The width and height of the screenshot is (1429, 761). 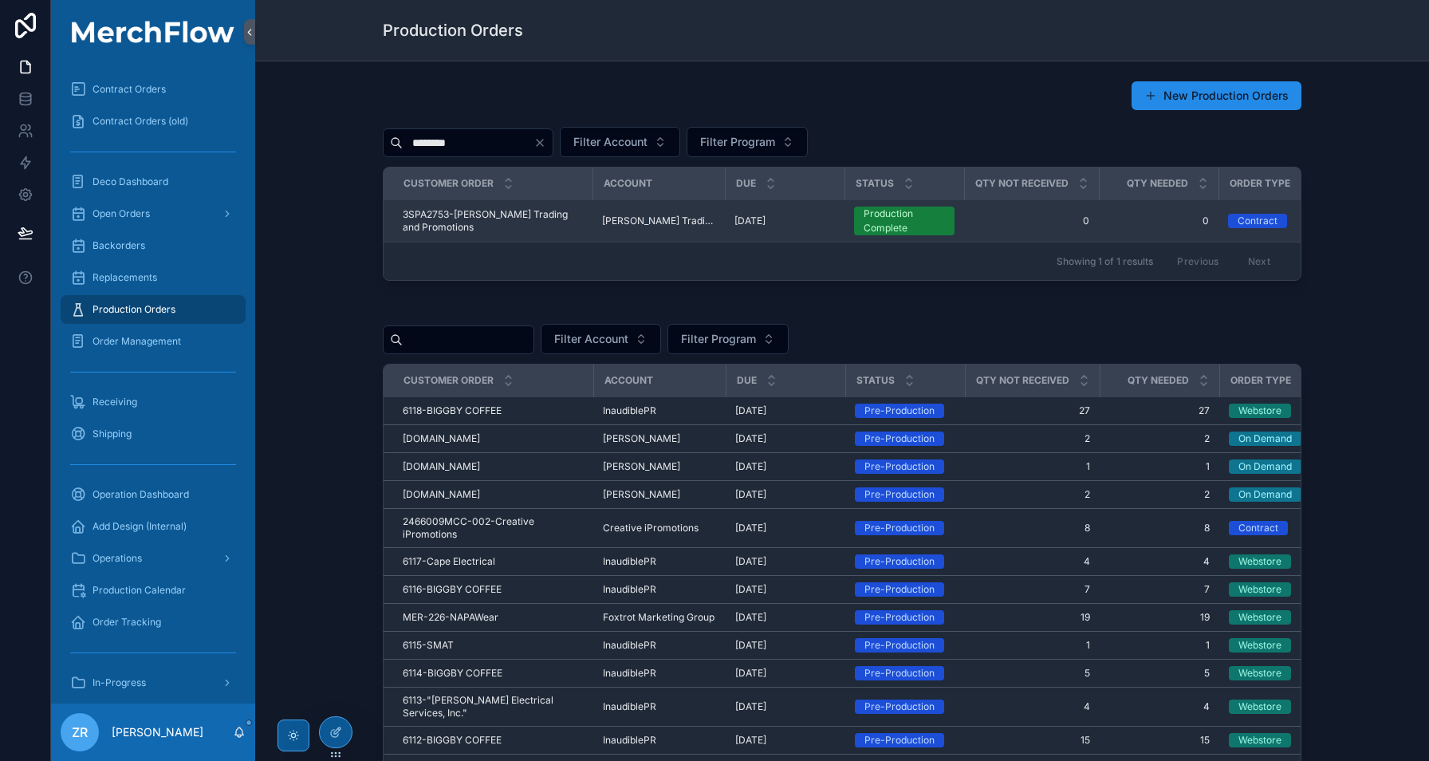 What do you see at coordinates (80, 732) in the screenshot?
I see `span: ZR` at bounding box center [80, 732].